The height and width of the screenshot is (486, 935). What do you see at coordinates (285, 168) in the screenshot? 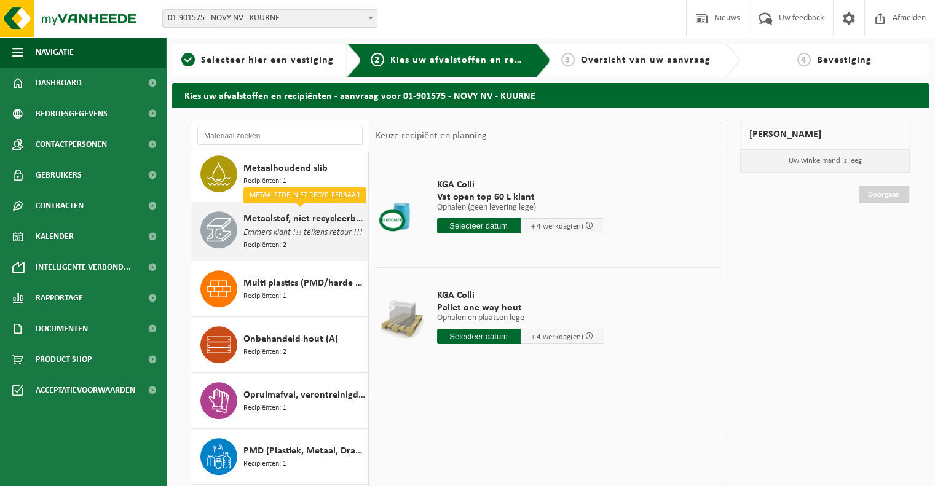
I see `span: Metaalhoudend slib` at bounding box center [285, 168].